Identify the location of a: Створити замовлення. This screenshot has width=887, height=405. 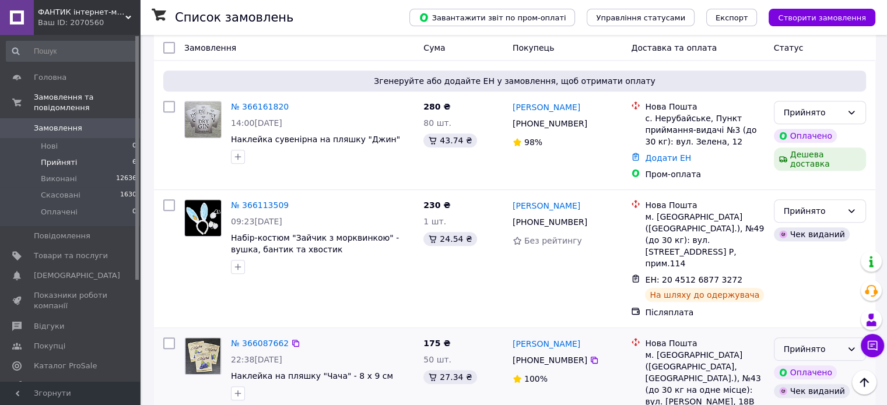
(815, 17).